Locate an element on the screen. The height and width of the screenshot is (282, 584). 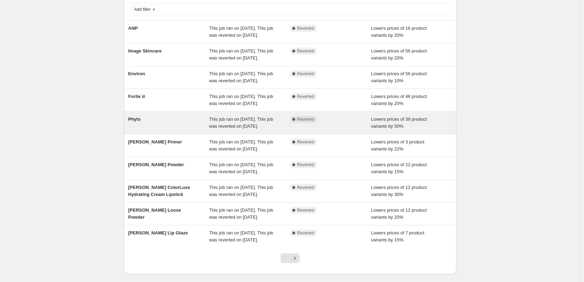
span: Lowers prices of 39 product variants by 50% is located at coordinates (399, 122).